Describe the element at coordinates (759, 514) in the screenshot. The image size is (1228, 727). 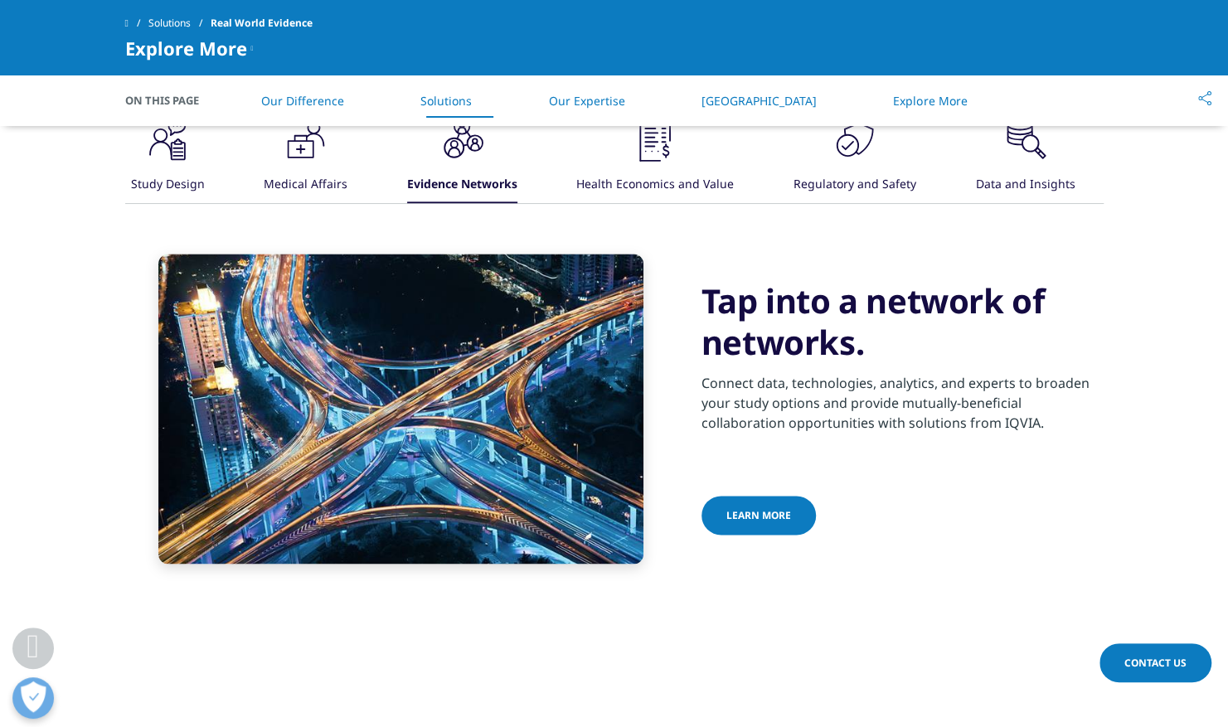
I see `span: Learn more` at that location.